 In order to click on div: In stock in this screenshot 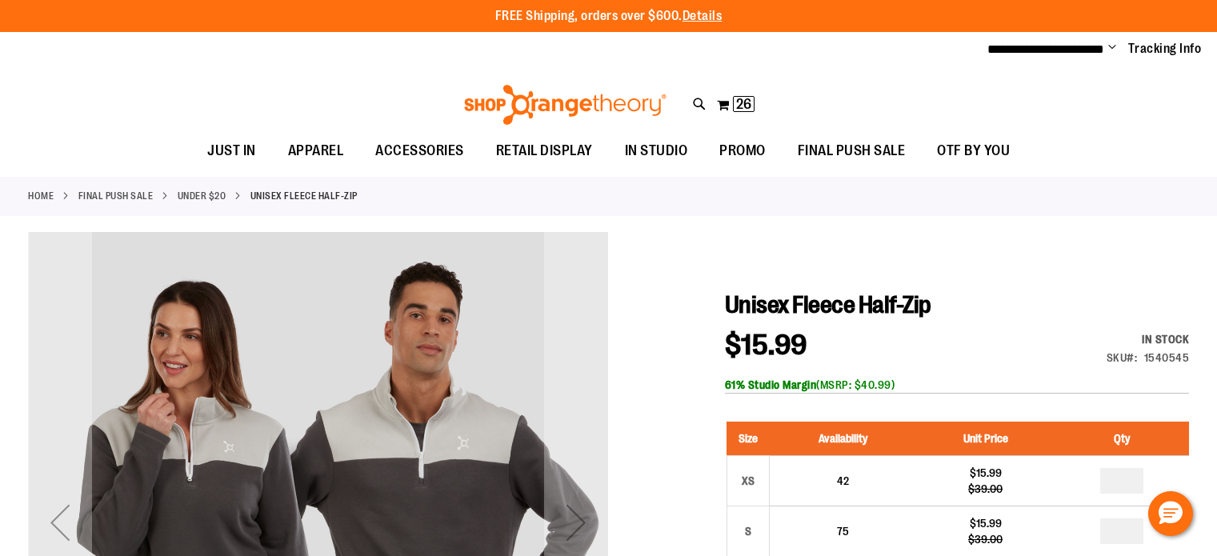, I will do `click(1148, 339)`.